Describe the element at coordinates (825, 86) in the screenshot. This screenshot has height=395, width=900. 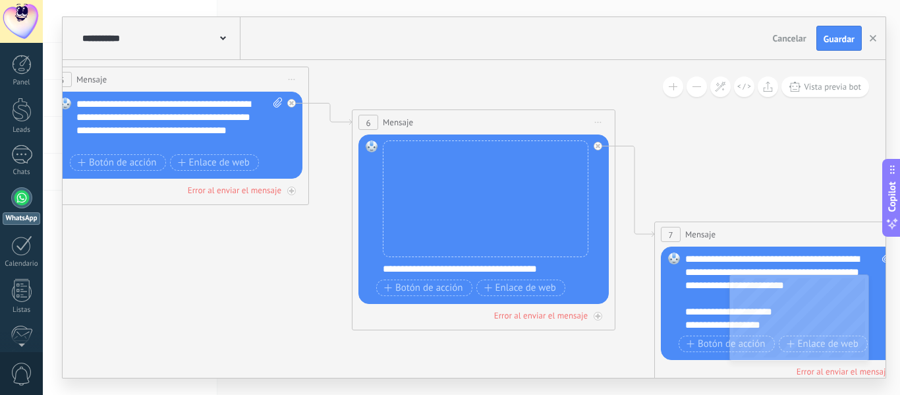
I see `button: Vista previa bot` at that location.